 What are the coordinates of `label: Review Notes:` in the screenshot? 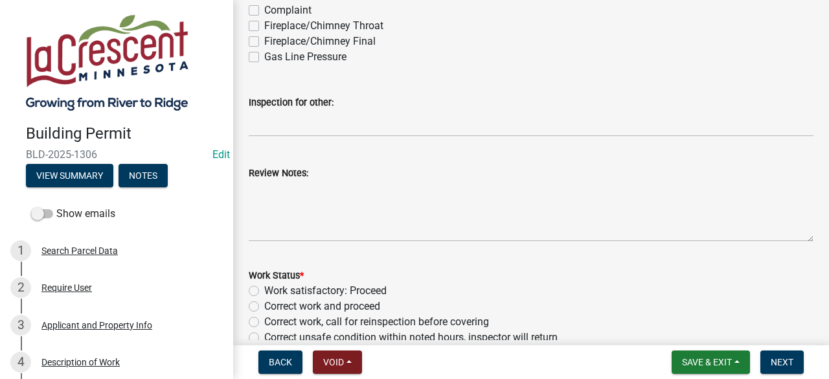 It's located at (279, 174).